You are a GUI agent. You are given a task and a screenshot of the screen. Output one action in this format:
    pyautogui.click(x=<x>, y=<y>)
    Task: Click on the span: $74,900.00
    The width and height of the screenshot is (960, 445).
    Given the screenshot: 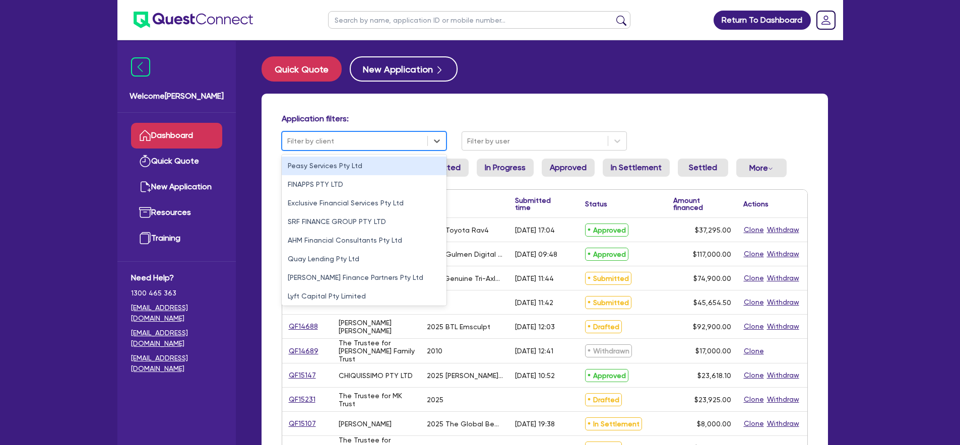 What is the action you would take?
    pyautogui.click(x=712, y=279)
    